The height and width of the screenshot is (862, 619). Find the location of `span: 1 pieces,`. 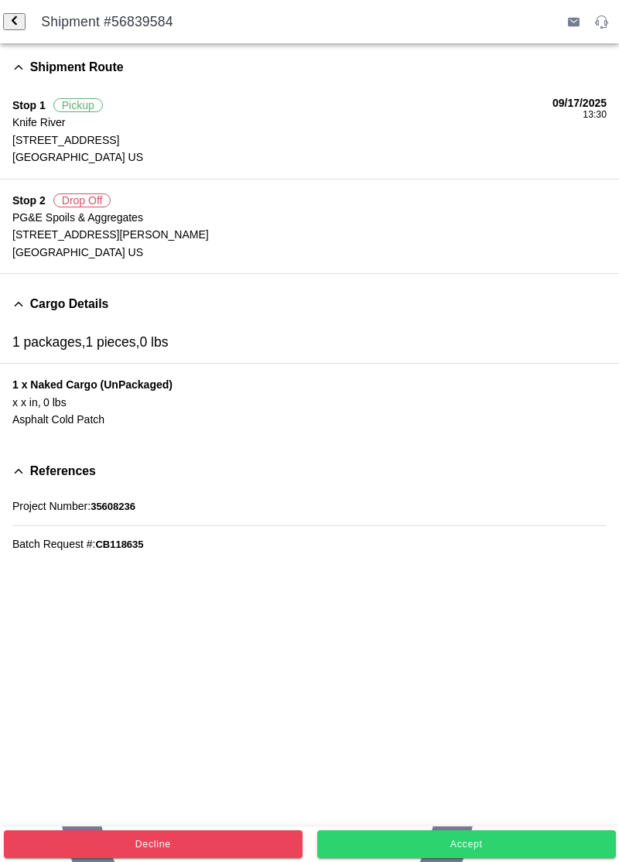

span: 1 pieces, is located at coordinates (112, 342).